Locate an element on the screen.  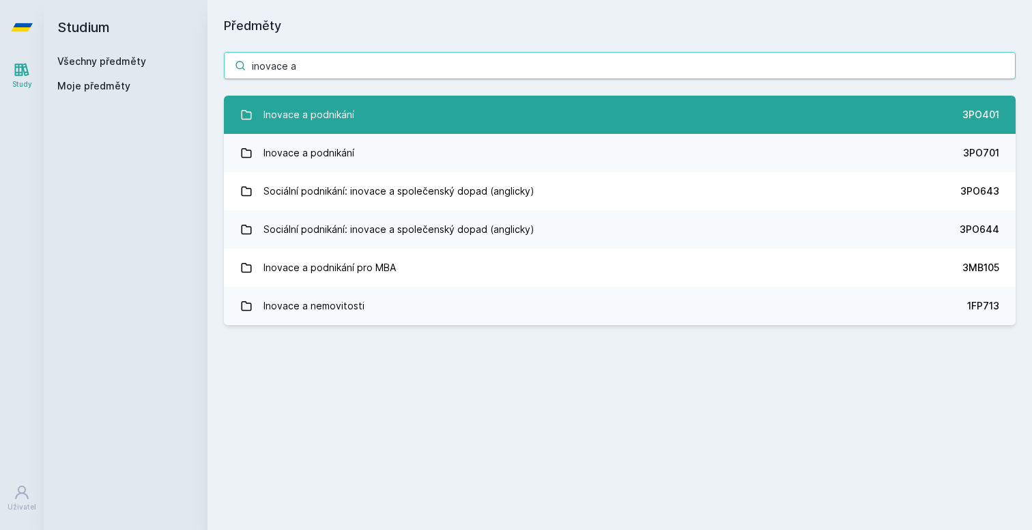
div: 3PO701 is located at coordinates (981, 153).